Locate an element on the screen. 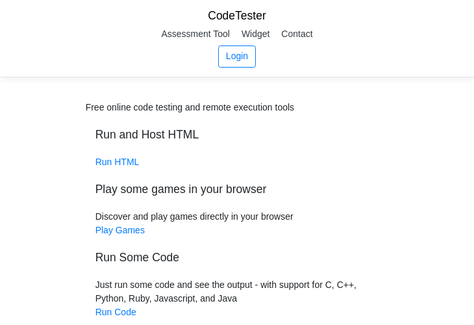 The image size is (474, 325). a: Widget is located at coordinates (256, 34).